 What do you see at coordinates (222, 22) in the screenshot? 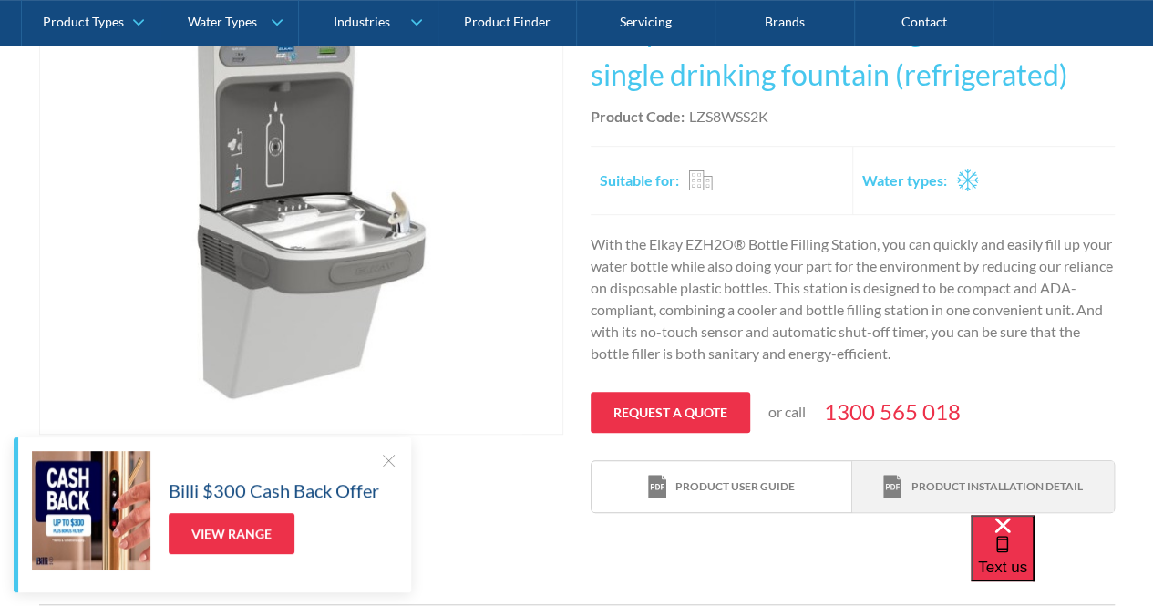
I see `div: Water Types` at bounding box center [222, 22].